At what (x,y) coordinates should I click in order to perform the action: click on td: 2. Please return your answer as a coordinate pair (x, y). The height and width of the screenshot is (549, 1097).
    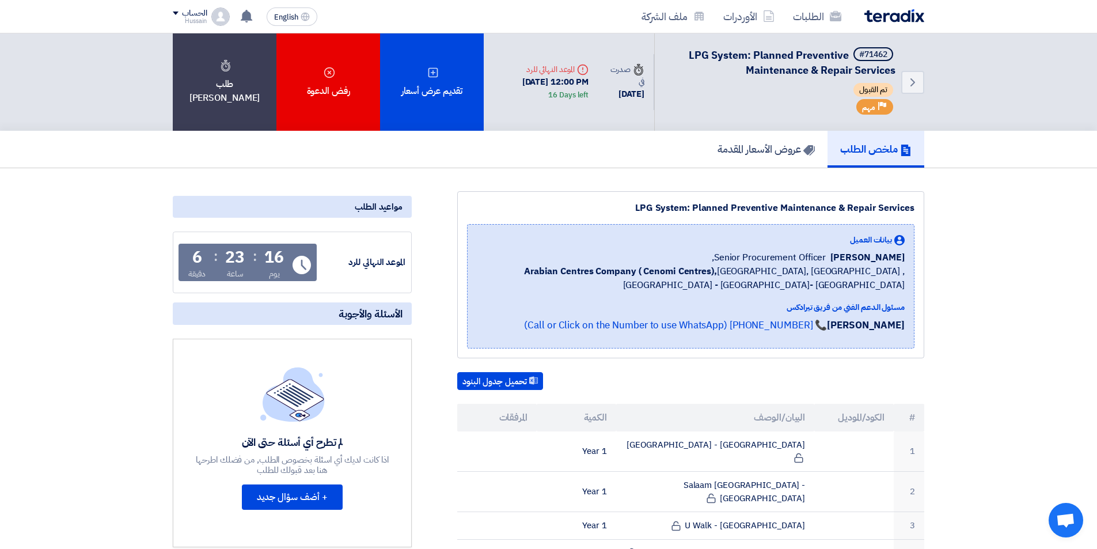
    Looking at the image, I should click on (909, 492).